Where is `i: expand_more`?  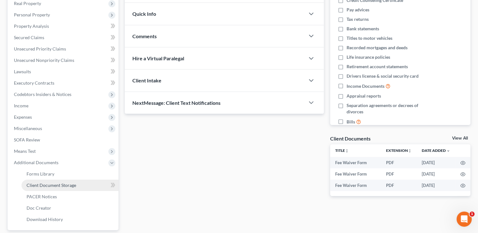 i: expand_more is located at coordinates (448, 151).